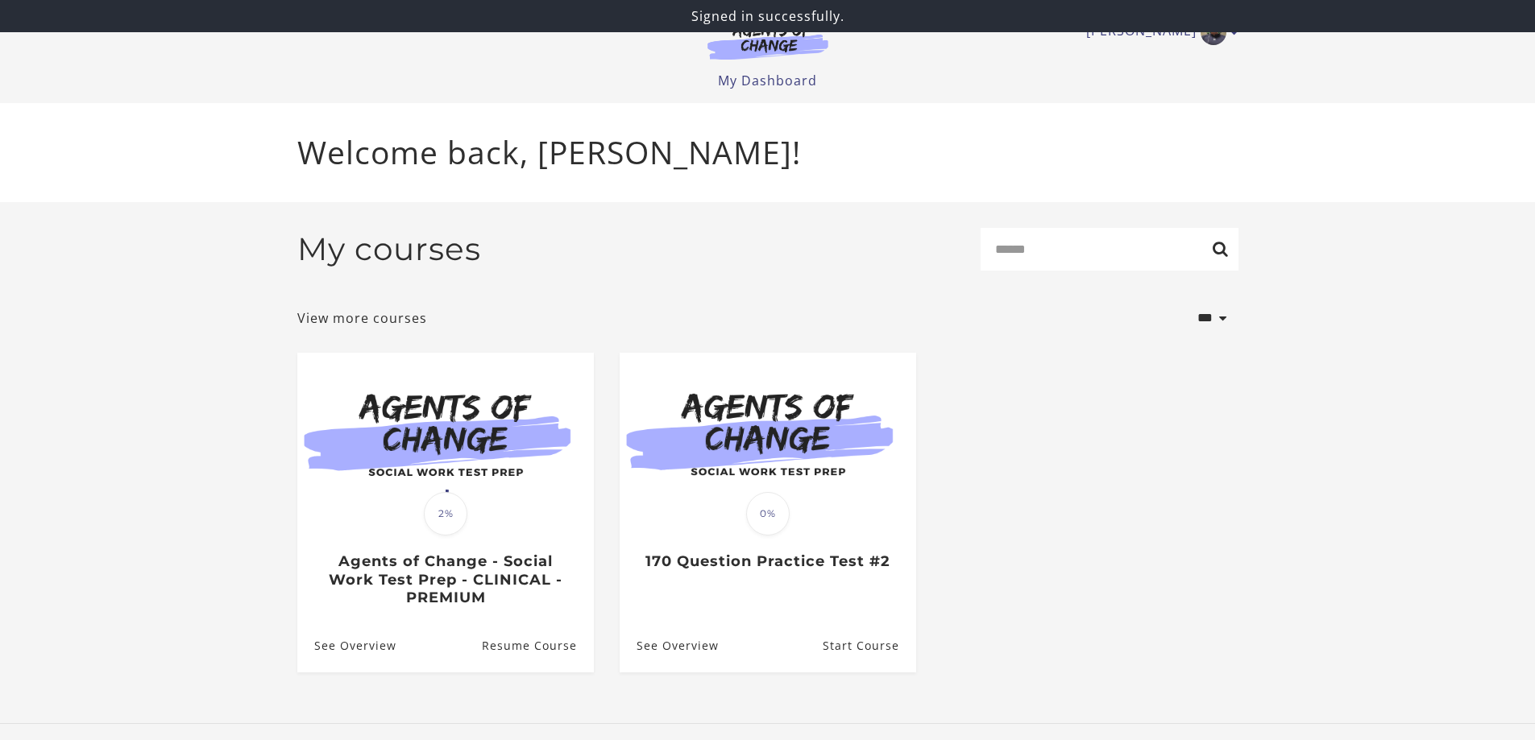  Describe the element at coordinates (346, 645) in the screenshot. I see `a: Agents of Change - Social Work Test Prep - CLINICAL - PREMIUM: See Overview` at that location.